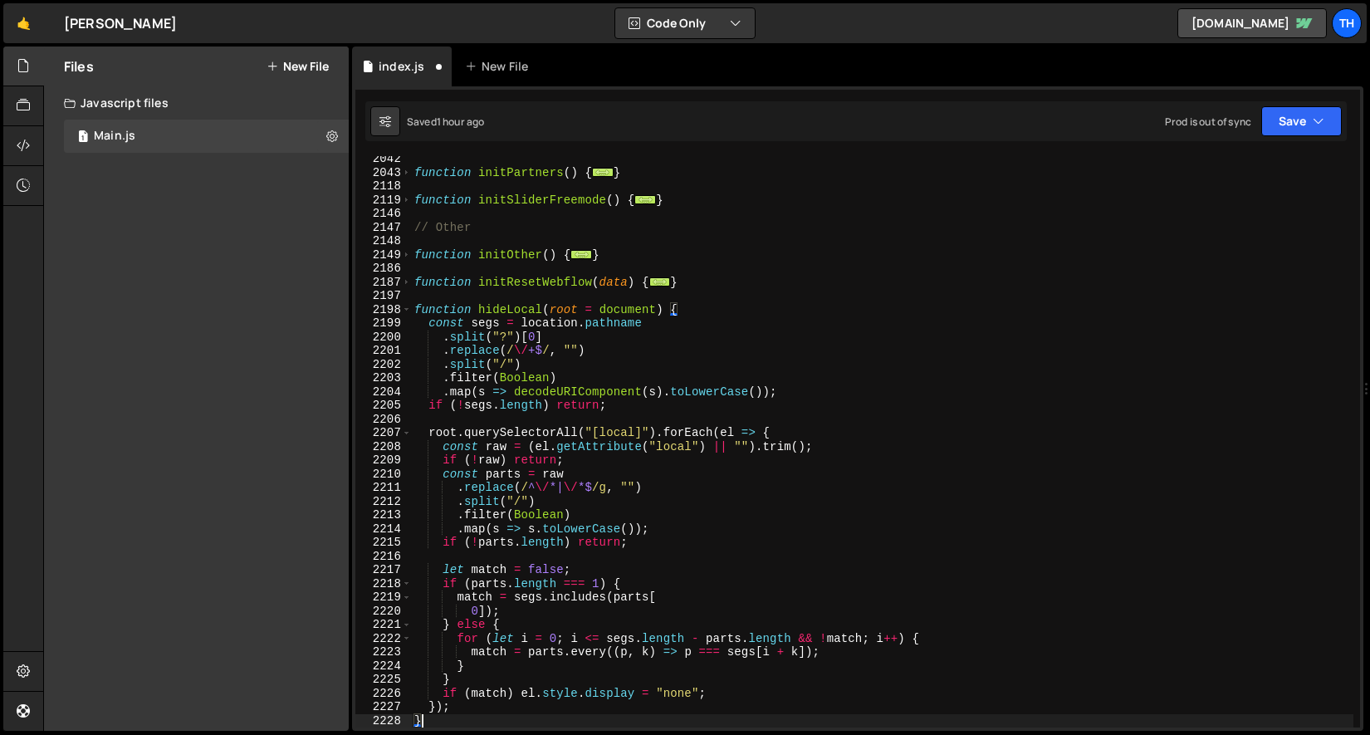 The width and height of the screenshot is (1370, 735). Describe the element at coordinates (500, 66) in the screenshot. I see `div: New File` at that location.